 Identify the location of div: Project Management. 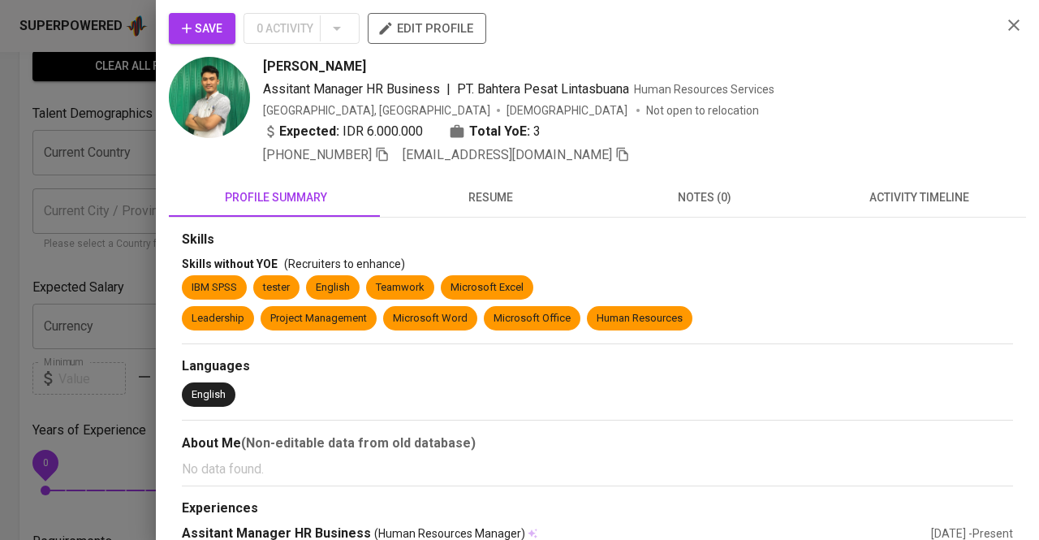
(318, 318).